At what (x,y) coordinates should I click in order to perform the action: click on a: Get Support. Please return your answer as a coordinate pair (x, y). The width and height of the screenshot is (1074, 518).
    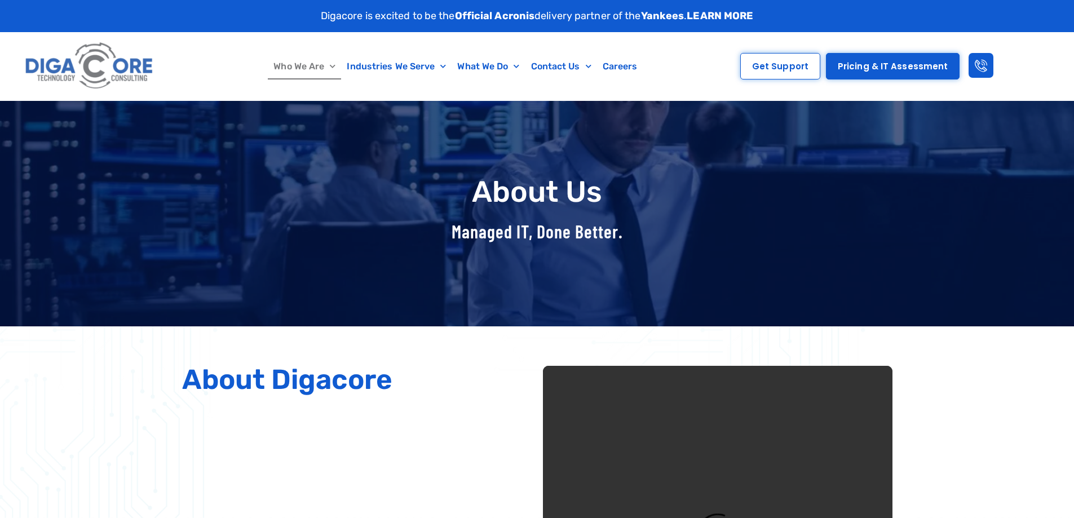
    Looking at the image, I should click on (781, 66).